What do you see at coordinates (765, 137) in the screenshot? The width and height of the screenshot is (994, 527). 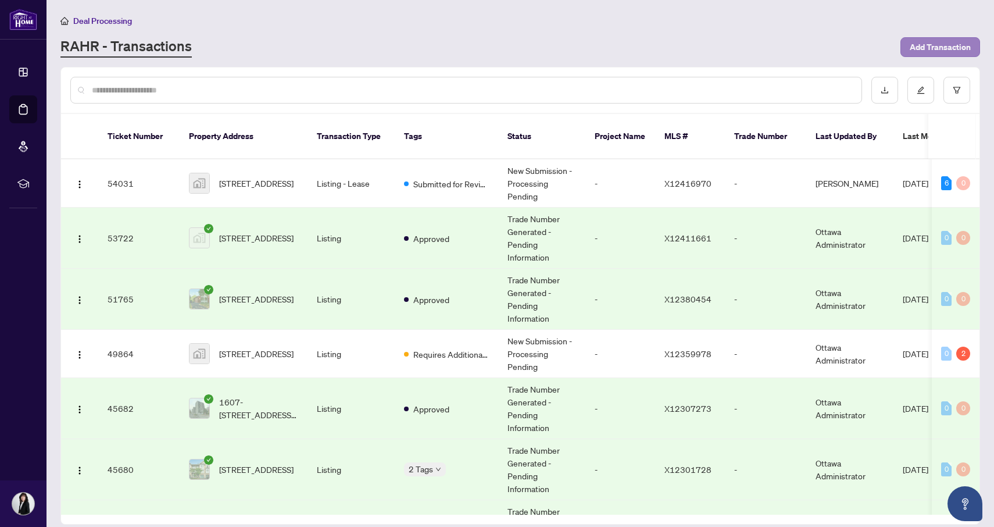 I see `th: Trade Number` at bounding box center [765, 137].